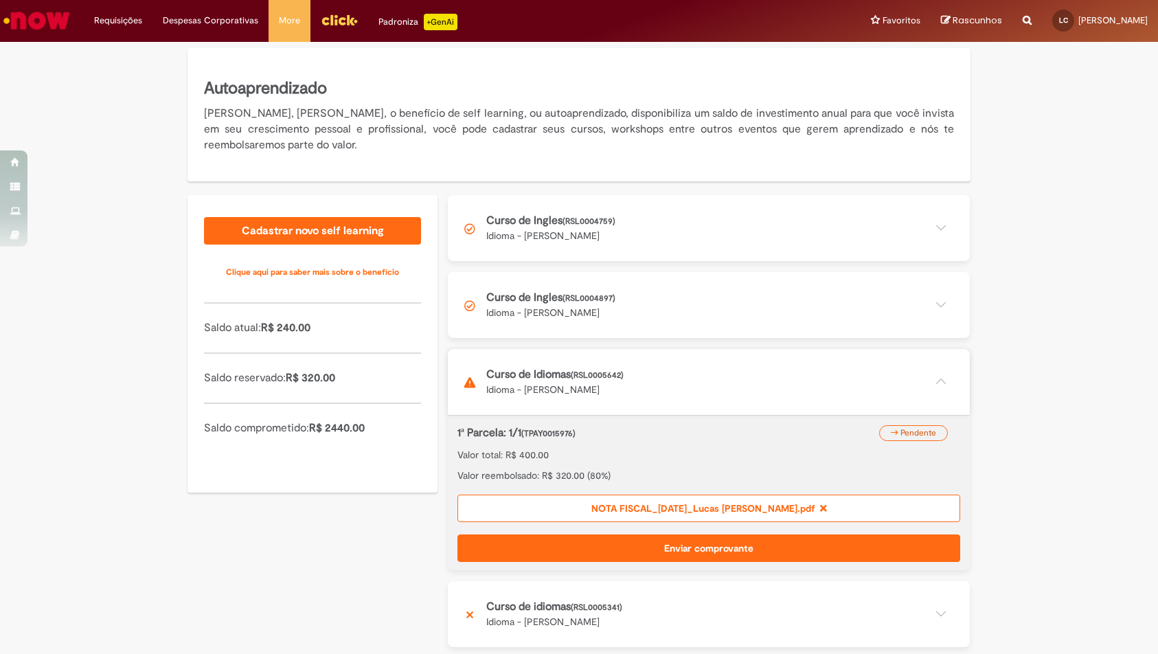 The width and height of the screenshot is (1158, 654). I want to click on p: Saldo comprometido:, so click(313, 428).